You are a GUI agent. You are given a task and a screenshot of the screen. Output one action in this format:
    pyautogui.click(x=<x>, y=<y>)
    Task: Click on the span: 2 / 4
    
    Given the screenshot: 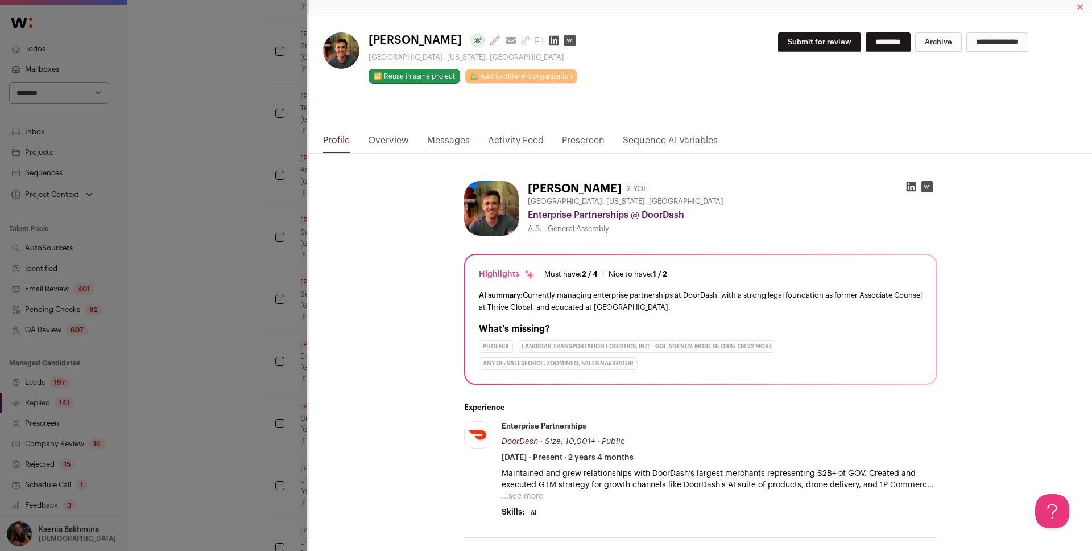 What is the action you would take?
    pyautogui.click(x=590, y=274)
    